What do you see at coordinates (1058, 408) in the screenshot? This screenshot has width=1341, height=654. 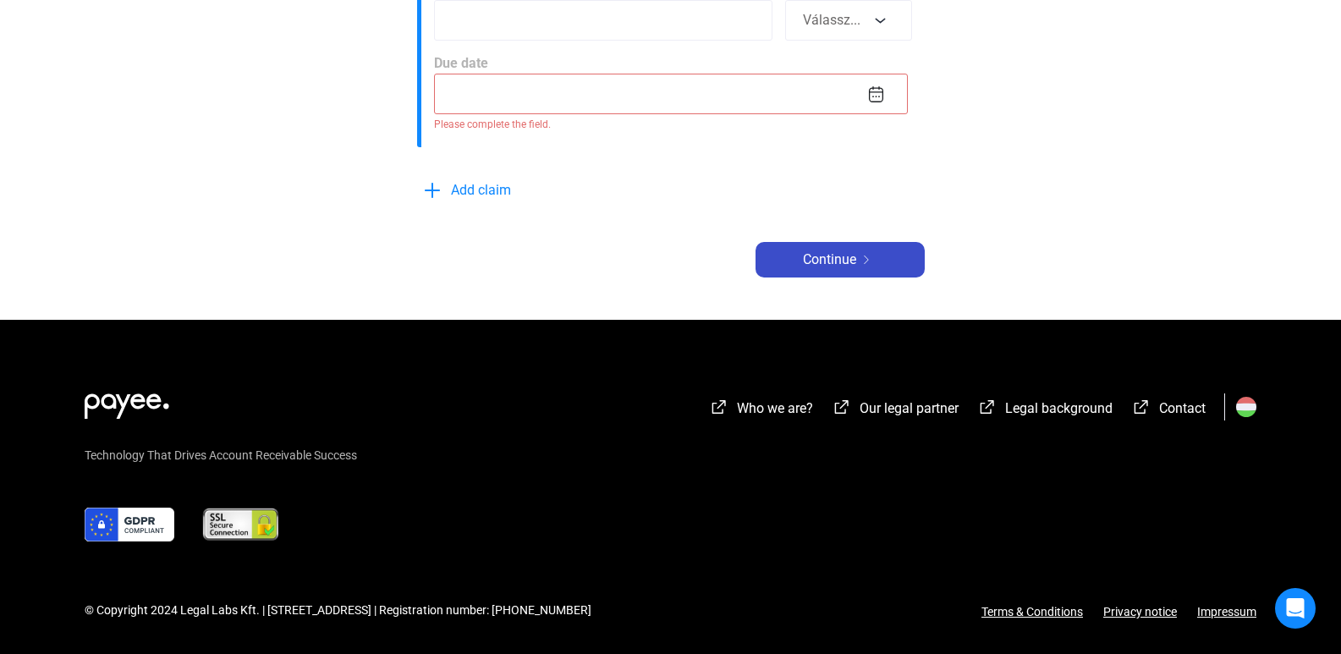 I see `span: Legal background` at bounding box center [1058, 408].